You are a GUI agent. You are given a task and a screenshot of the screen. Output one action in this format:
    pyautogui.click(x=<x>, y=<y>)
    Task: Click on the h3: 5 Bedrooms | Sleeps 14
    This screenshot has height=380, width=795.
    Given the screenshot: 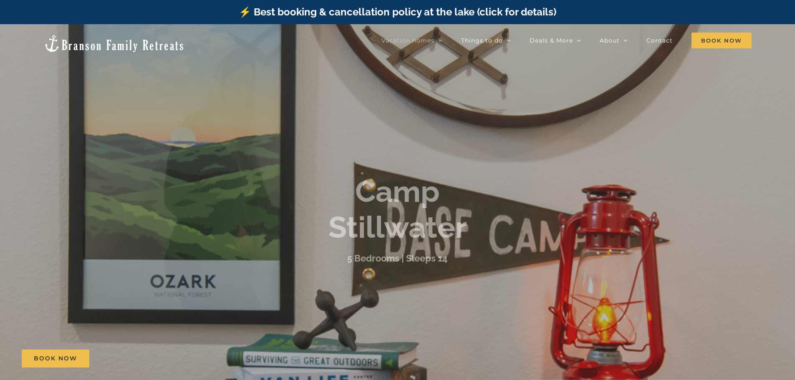 What is the action you would take?
    pyautogui.click(x=397, y=259)
    